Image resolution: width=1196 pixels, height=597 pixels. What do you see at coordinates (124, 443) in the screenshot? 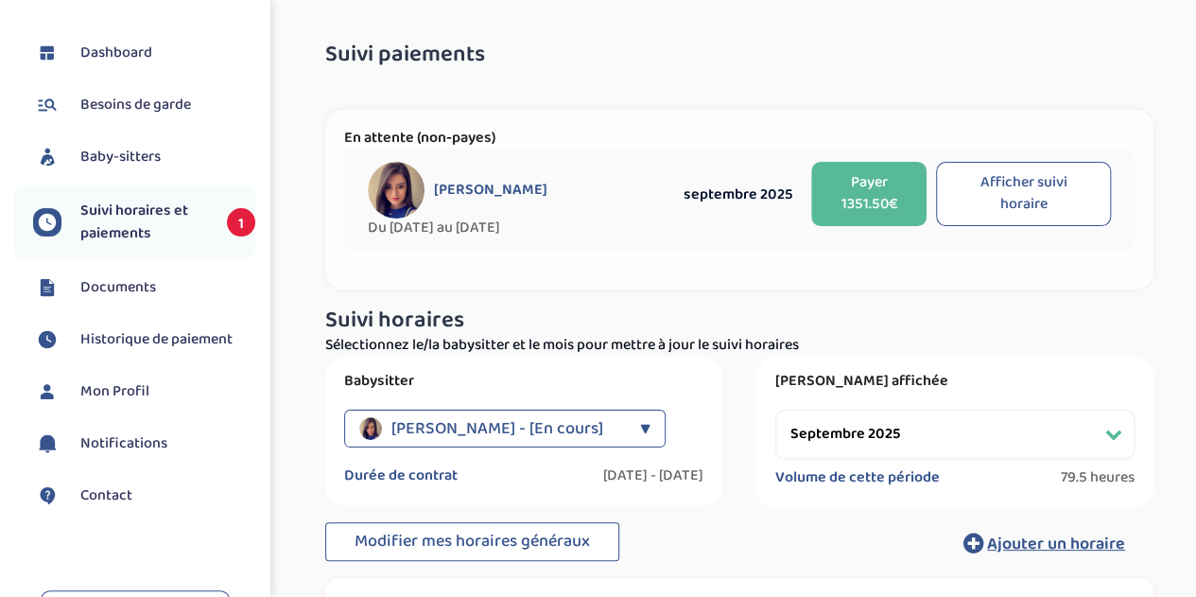
I see `span: Notifications` at bounding box center [124, 443].